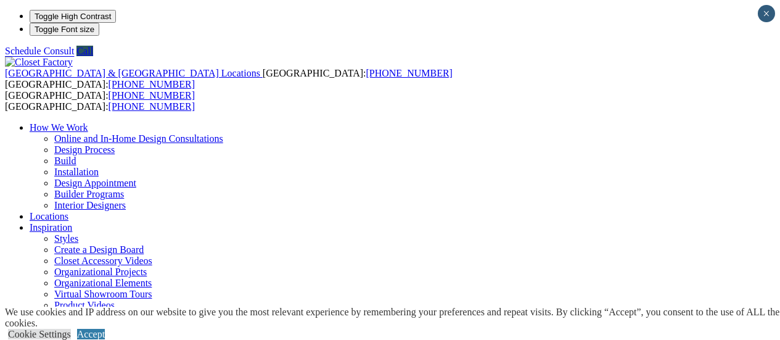  Describe the element at coordinates (39, 51) in the screenshot. I see `a: Schedule Consult` at that location.